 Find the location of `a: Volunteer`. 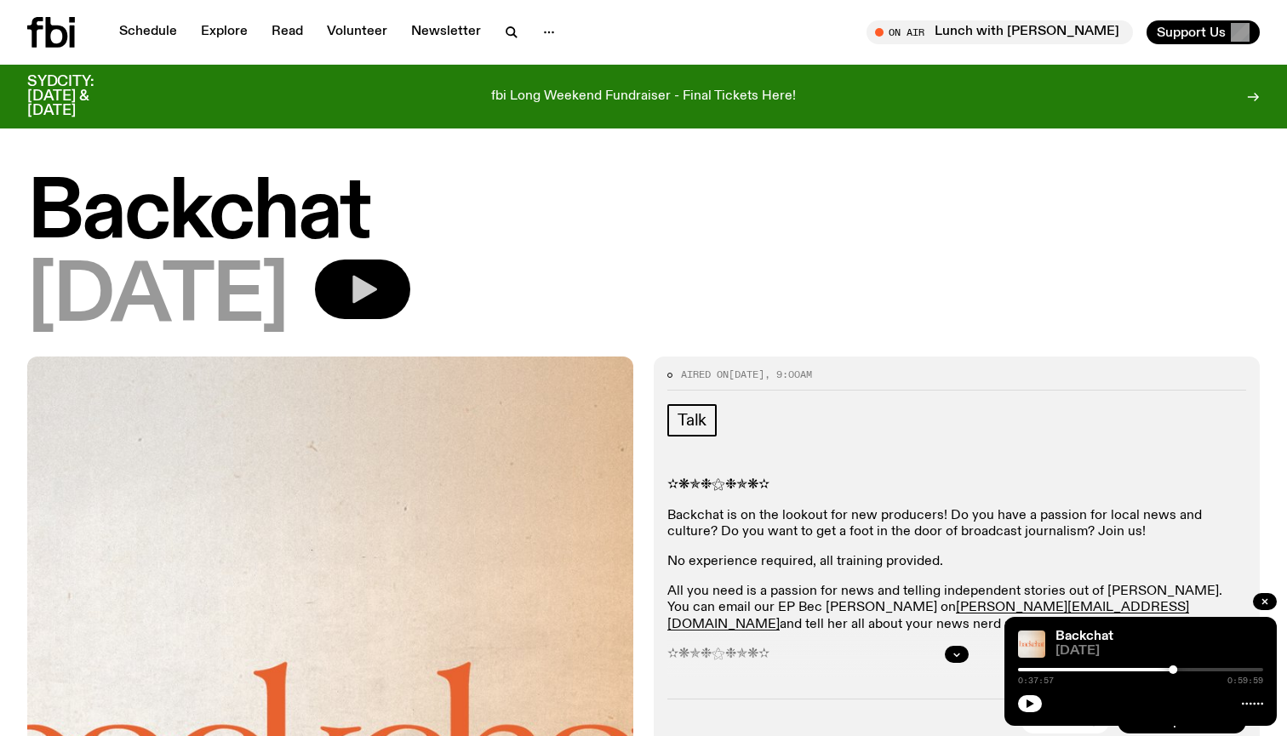

a: Volunteer is located at coordinates (357, 32).